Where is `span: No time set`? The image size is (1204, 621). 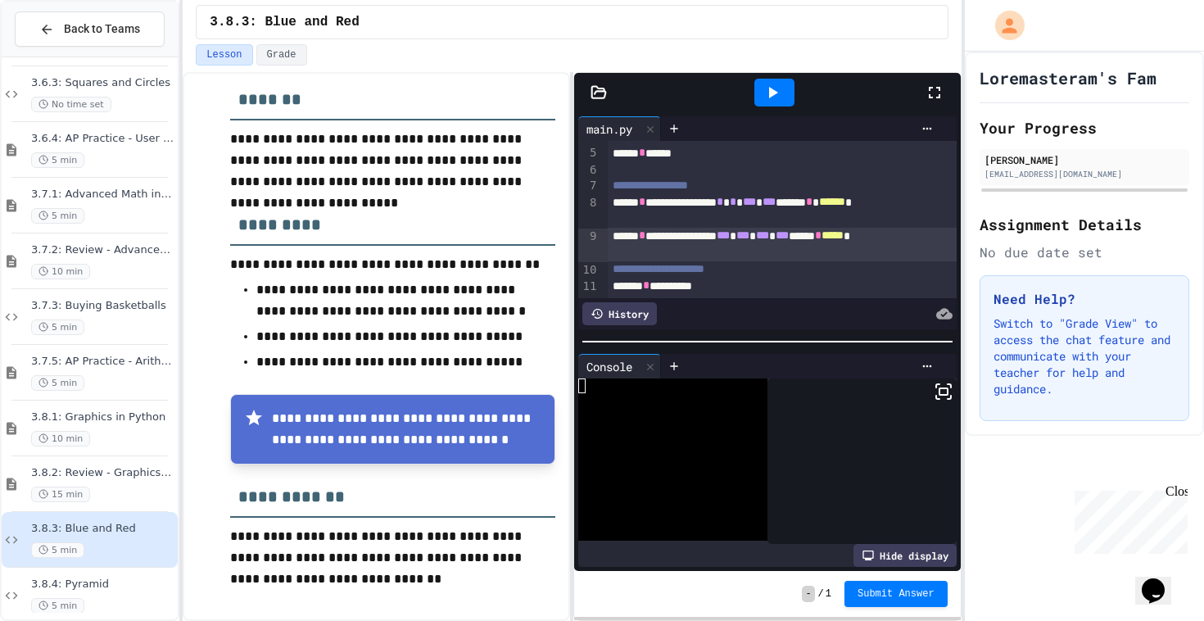 span: No time set is located at coordinates (71, 104).